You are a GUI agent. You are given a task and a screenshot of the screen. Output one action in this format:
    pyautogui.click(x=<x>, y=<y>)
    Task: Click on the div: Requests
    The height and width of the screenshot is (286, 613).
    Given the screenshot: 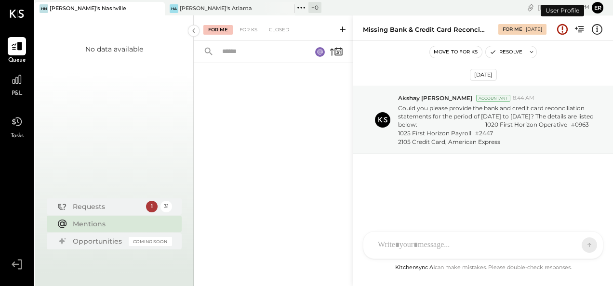 What is the action you would take?
    pyautogui.click(x=107, y=207)
    